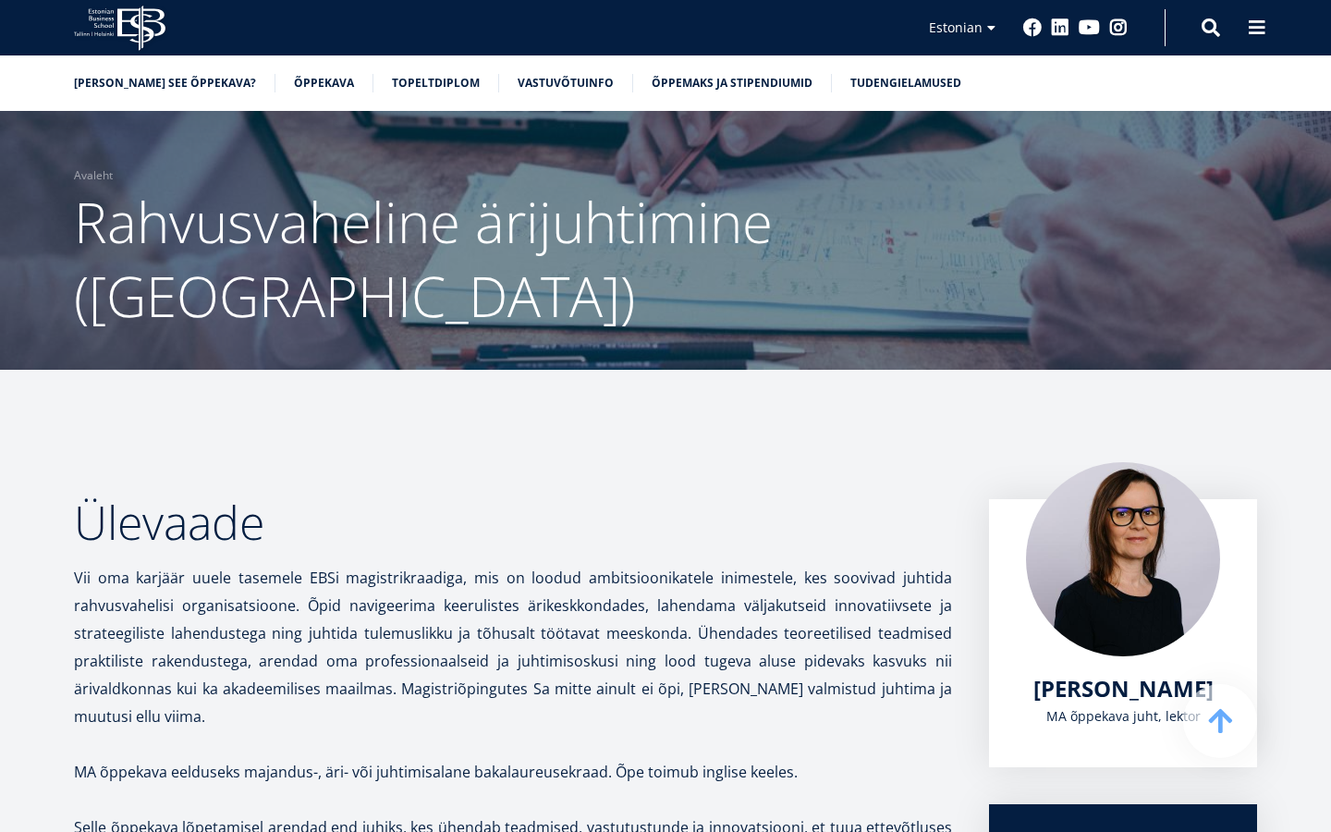 Image resolution: width=1331 pixels, height=832 pixels. What do you see at coordinates (1033, 28) in the screenshot?
I see `a: Facebook` at bounding box center [1033, 28].